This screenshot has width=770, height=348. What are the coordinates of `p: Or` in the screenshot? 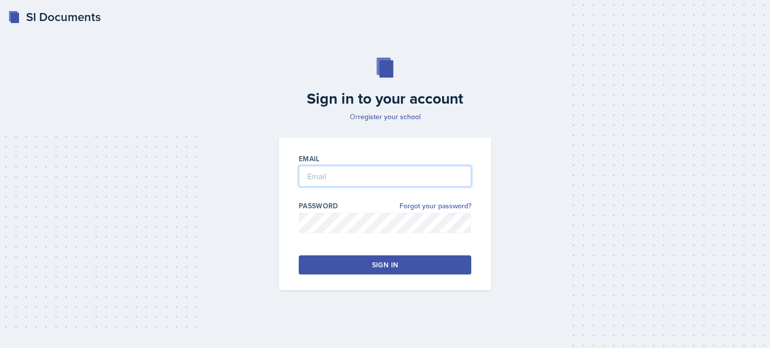 It's located at (385, 117).